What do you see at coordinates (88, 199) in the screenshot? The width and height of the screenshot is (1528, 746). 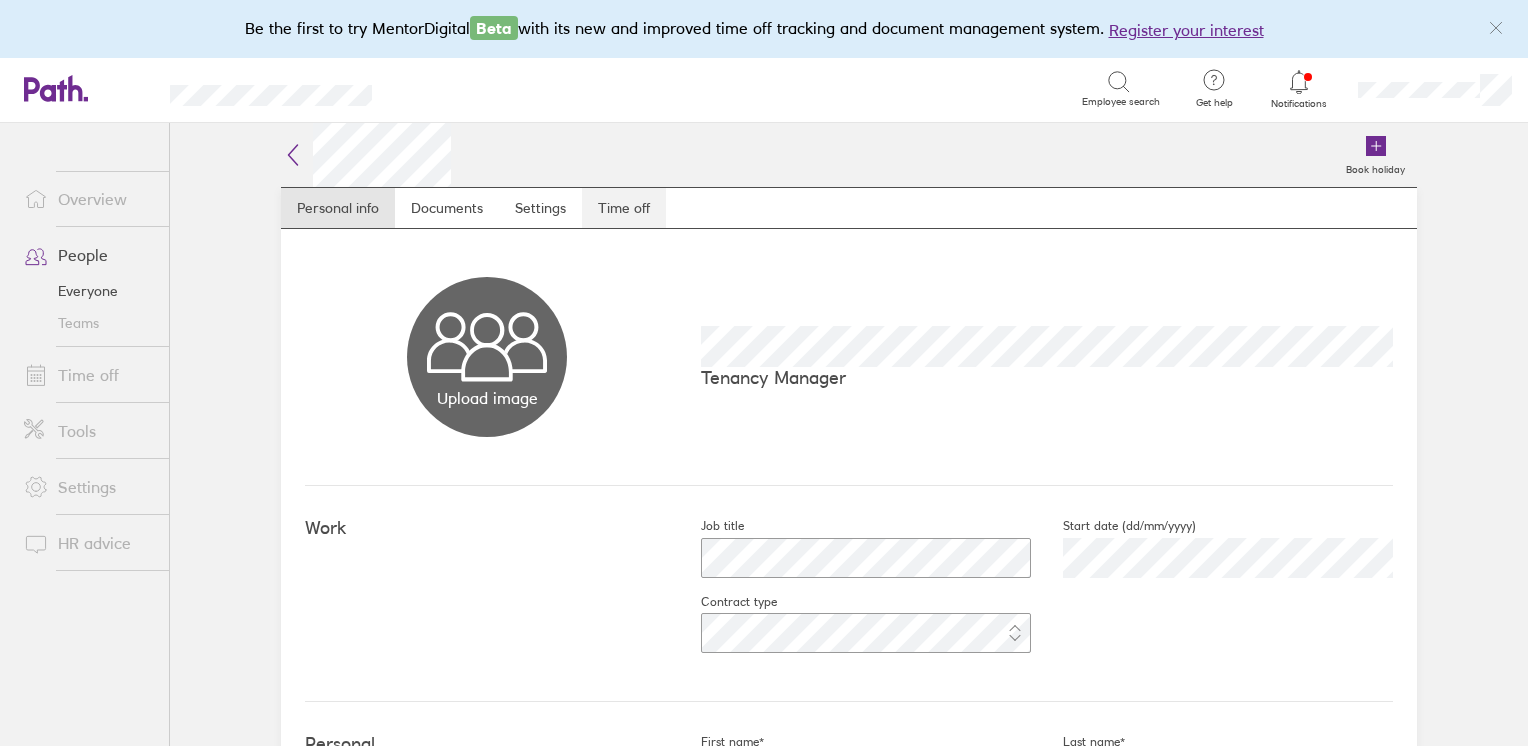 I see `a: Overview` at bounding box center [88, 199].